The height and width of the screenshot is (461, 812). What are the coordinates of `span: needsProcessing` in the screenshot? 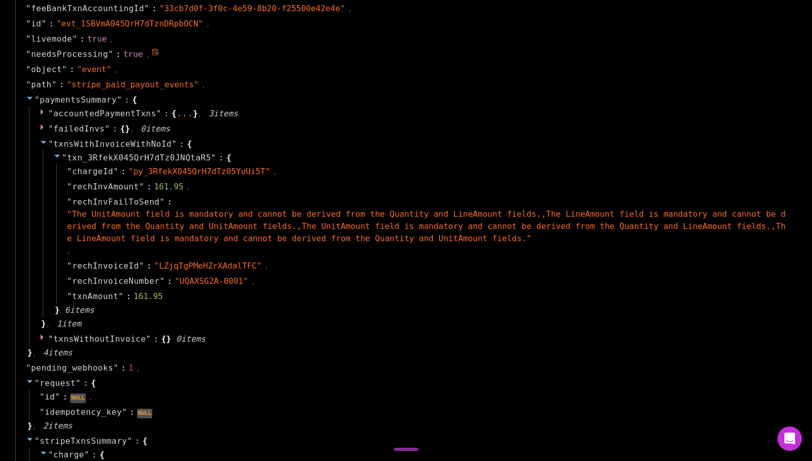 It's located at (70, 54).